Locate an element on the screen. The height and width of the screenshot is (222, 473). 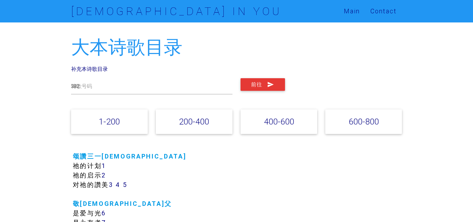
a: 400-600 is located at coordinates (279, 121).